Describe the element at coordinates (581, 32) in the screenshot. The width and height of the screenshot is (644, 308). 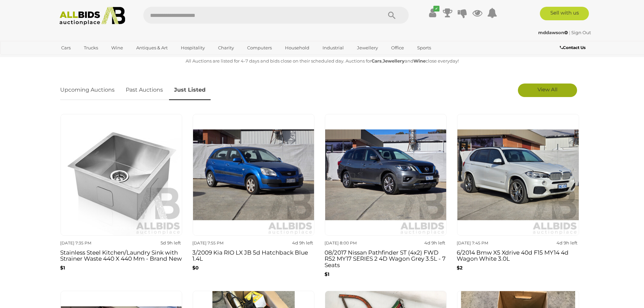
I see `a: Sign Out` at that location.